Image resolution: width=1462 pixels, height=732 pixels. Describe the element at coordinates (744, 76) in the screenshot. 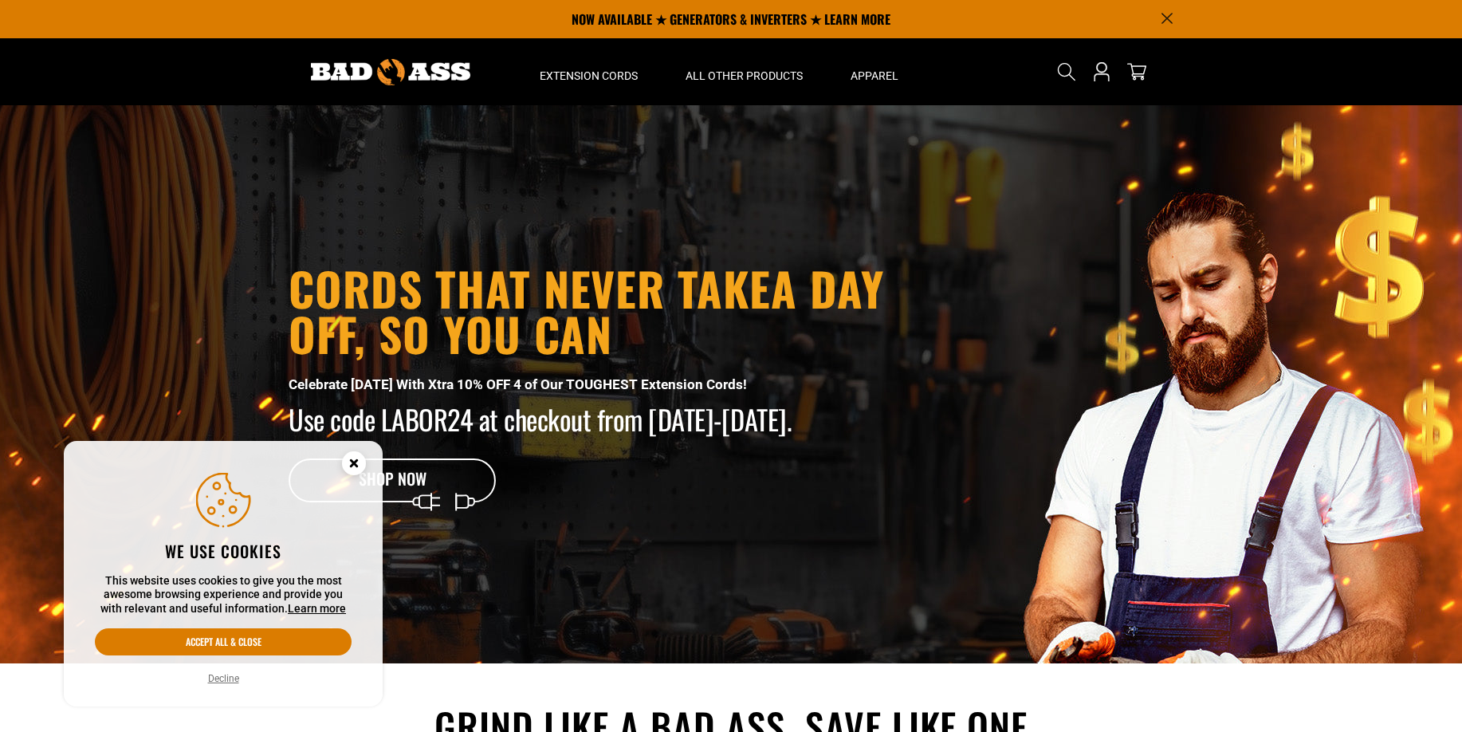

I see `span: All Other Products` at that location.